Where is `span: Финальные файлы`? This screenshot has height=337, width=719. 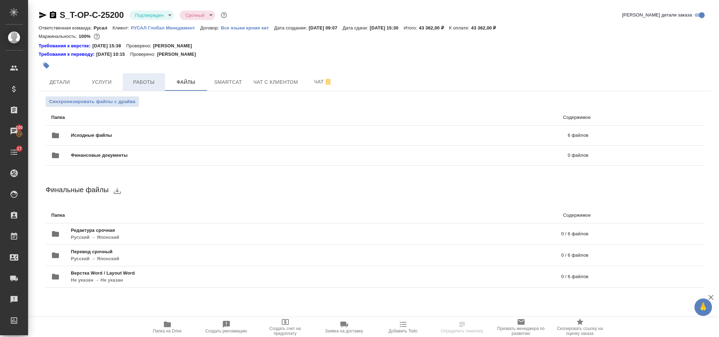 span: Финальные файлы is located at coordinates (77, 190).